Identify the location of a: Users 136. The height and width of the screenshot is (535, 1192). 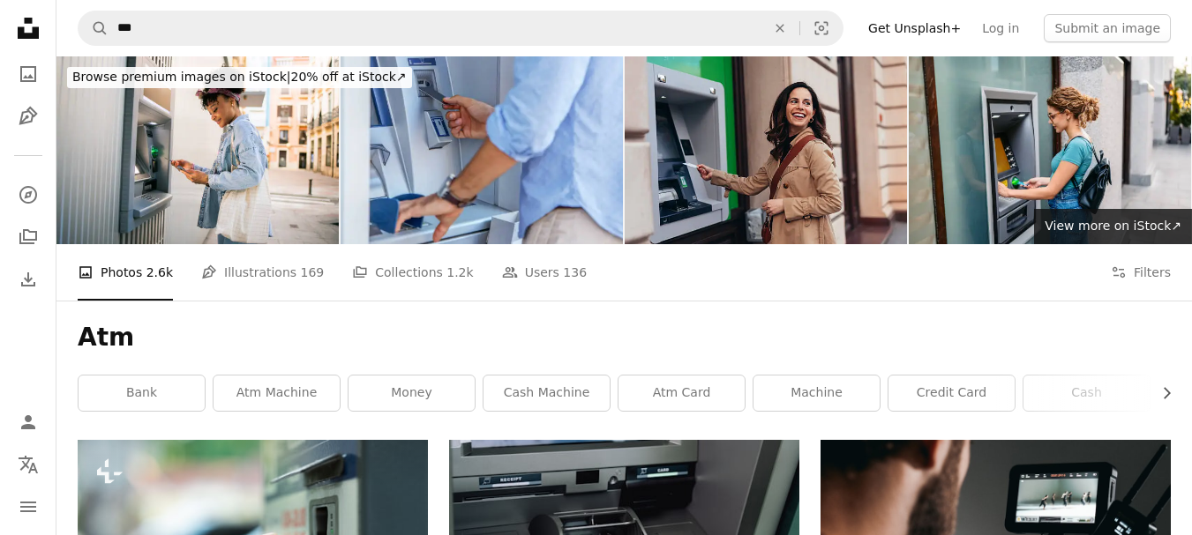
(544, 273).